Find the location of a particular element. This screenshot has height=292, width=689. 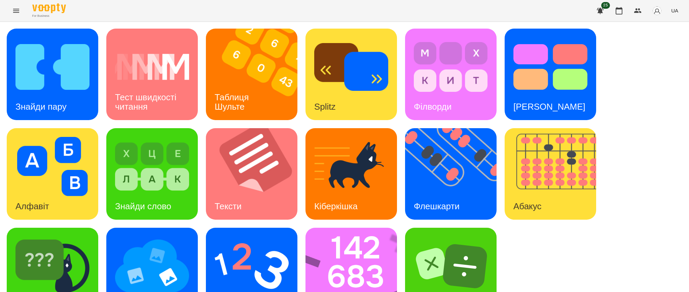

h3: Абакус is located at coordinates (528, 206).